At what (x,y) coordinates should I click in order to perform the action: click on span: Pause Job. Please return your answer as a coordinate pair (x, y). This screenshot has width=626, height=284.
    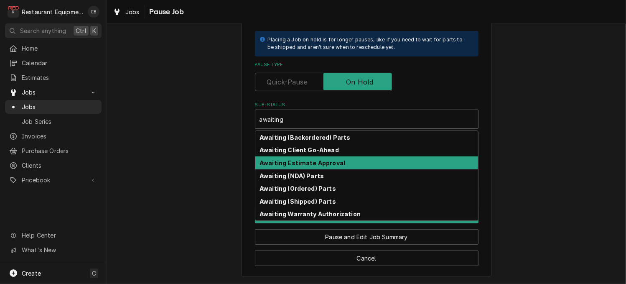
    Looking at the image, I should click on (165, 12).